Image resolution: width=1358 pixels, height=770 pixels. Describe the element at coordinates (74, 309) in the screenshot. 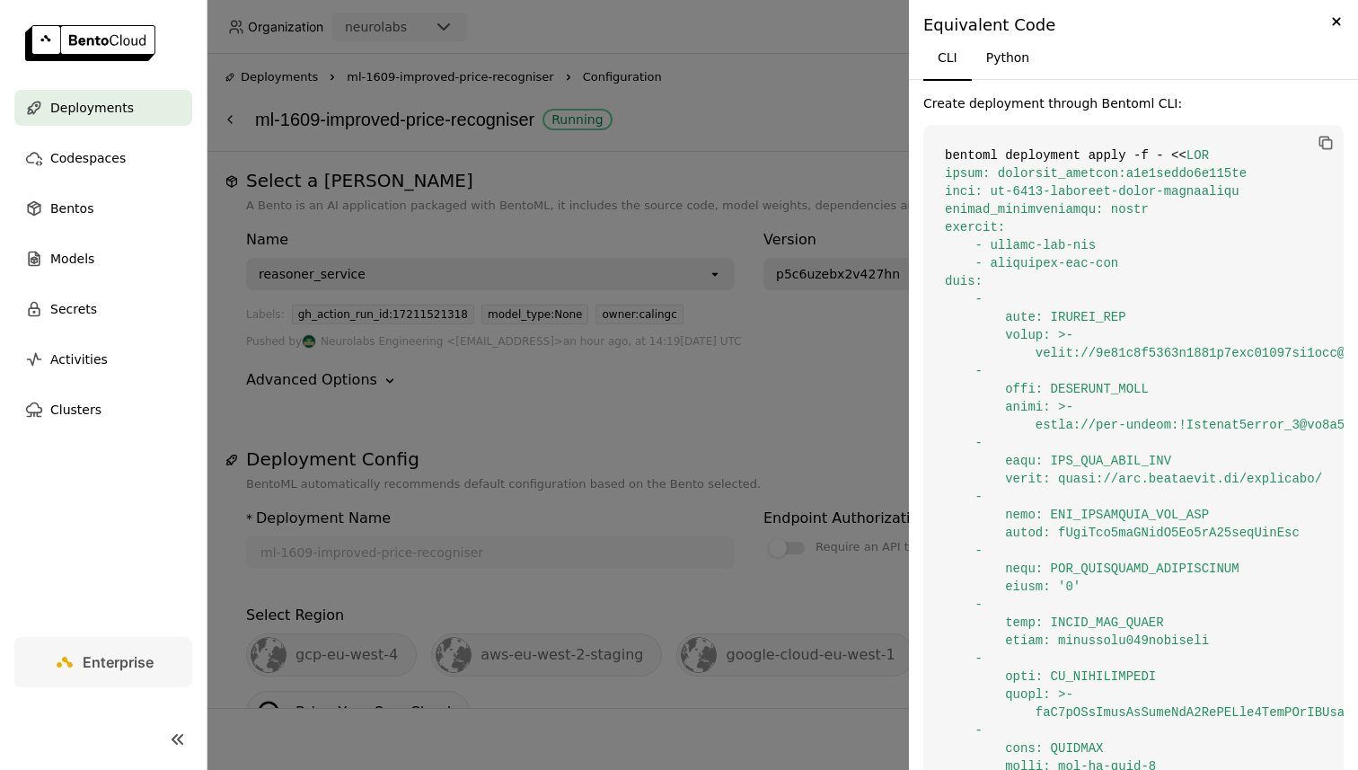

I see `span: Secrets` at that location.